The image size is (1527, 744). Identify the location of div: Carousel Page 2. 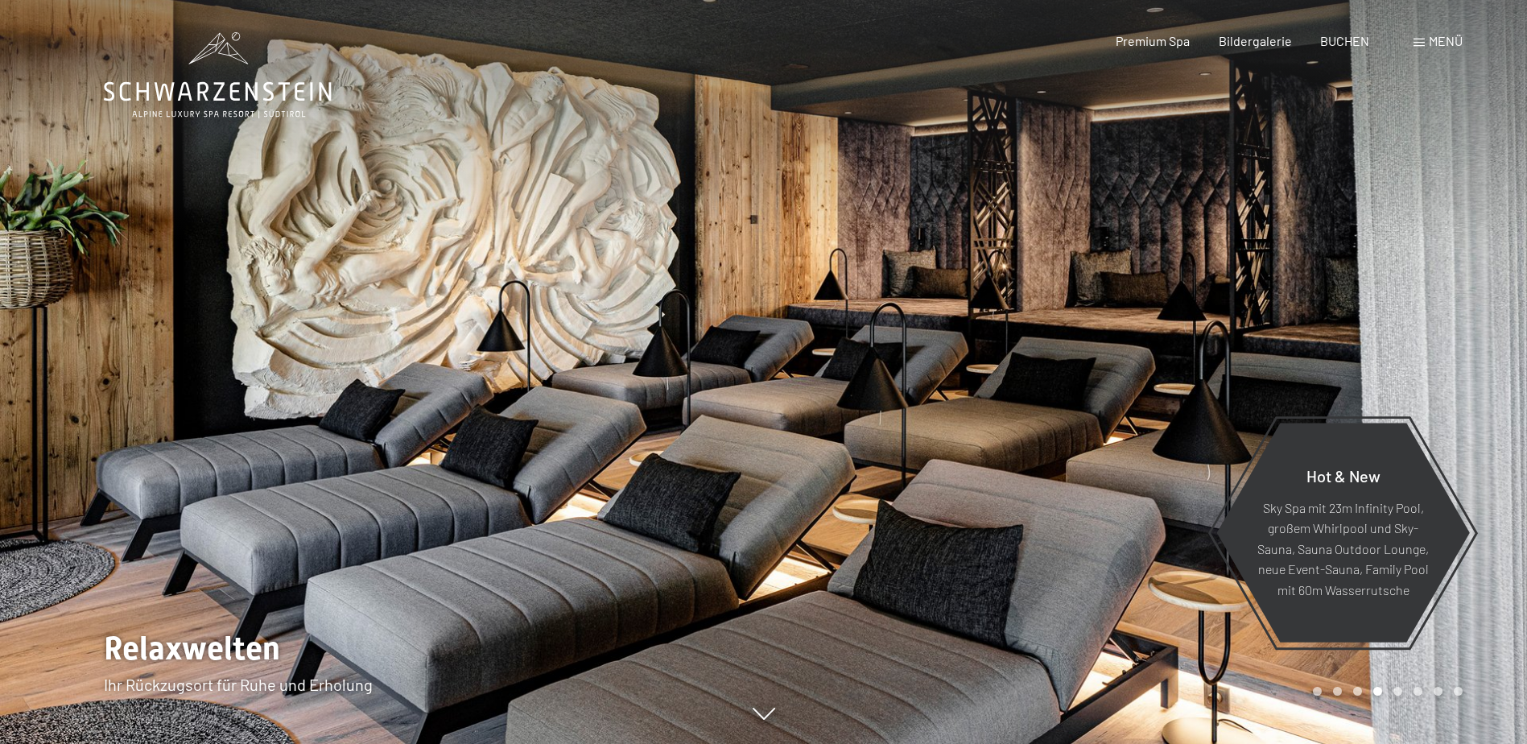
(1337, 691).